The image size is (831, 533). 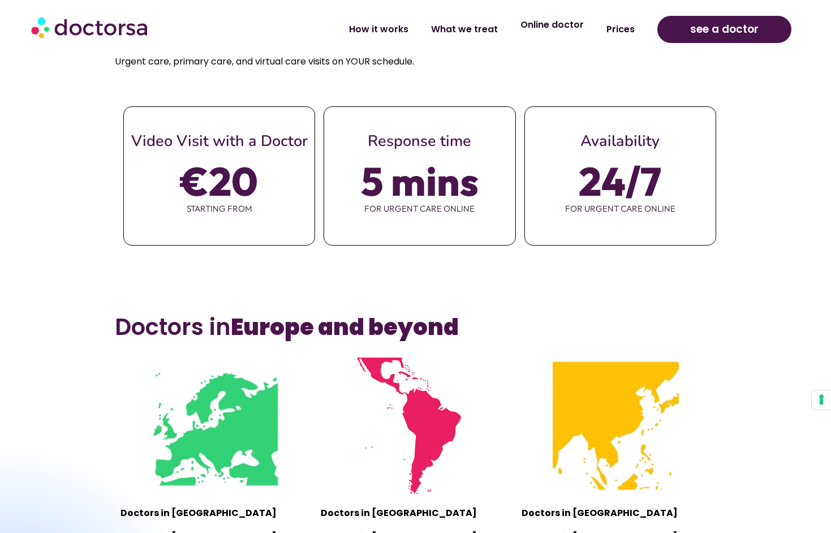 I want to click on a: Prices, so click(x=621, y=29).